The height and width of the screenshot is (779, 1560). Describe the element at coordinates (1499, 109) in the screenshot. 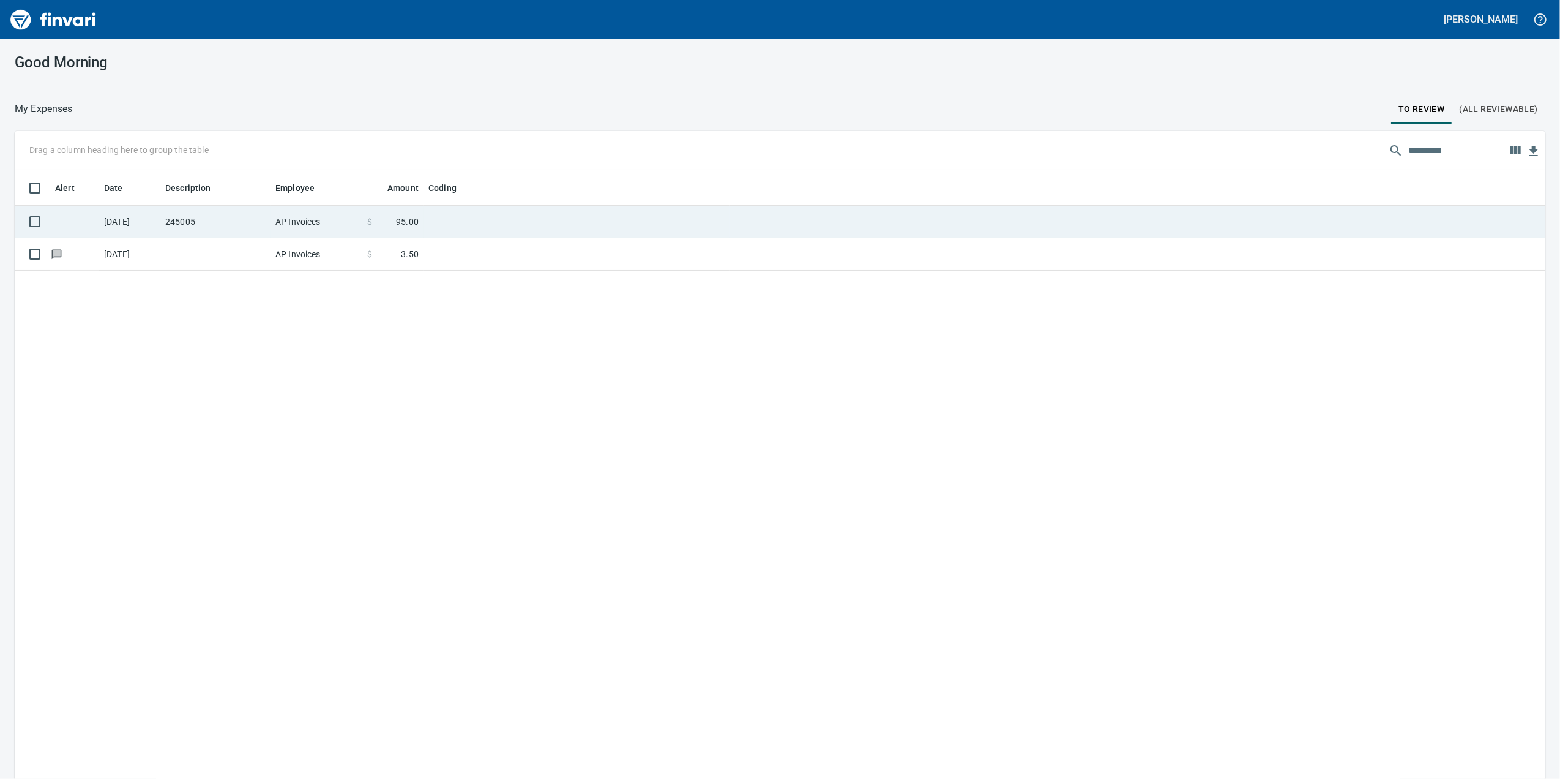

I see `span: (All Reviewable)` at that location.